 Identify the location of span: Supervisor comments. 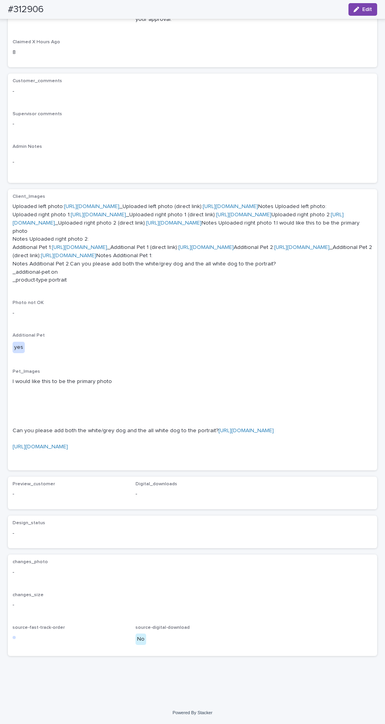
(37, 114).